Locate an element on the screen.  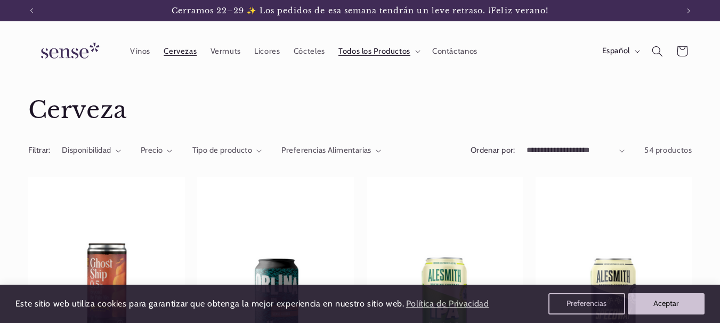
a: Contáctanos is located at coordinates (454, 51).